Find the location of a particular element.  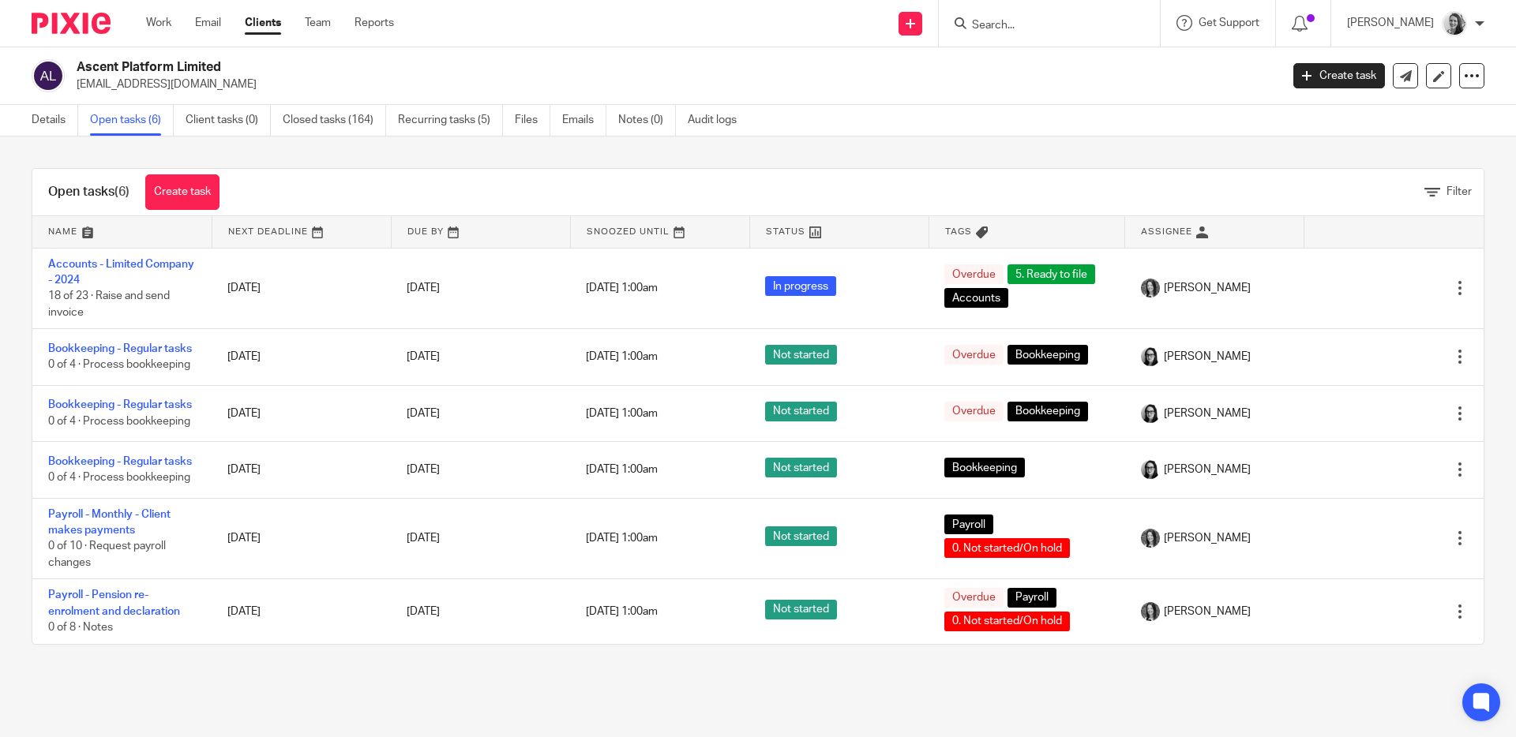

a: Files is located at coordinates (532, 120).